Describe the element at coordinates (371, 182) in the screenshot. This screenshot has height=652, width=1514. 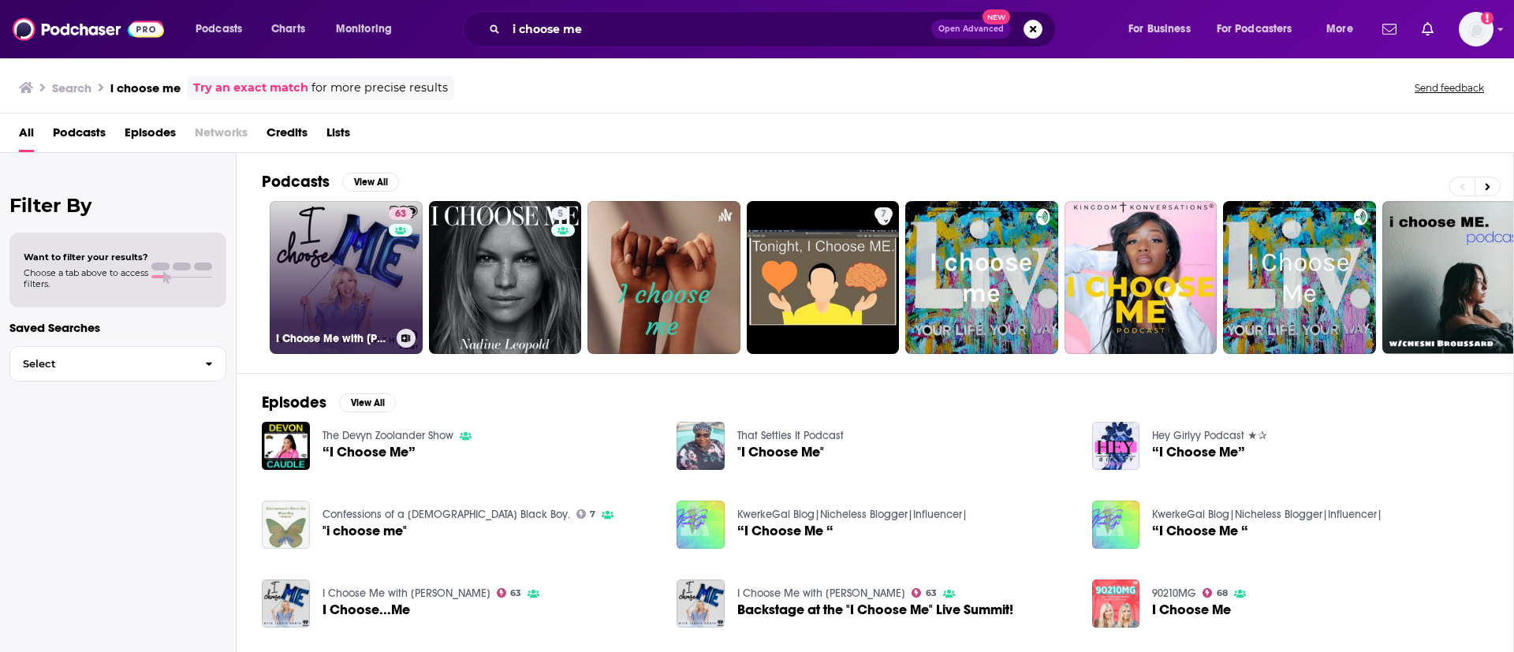
I see `button: View All` at that location.